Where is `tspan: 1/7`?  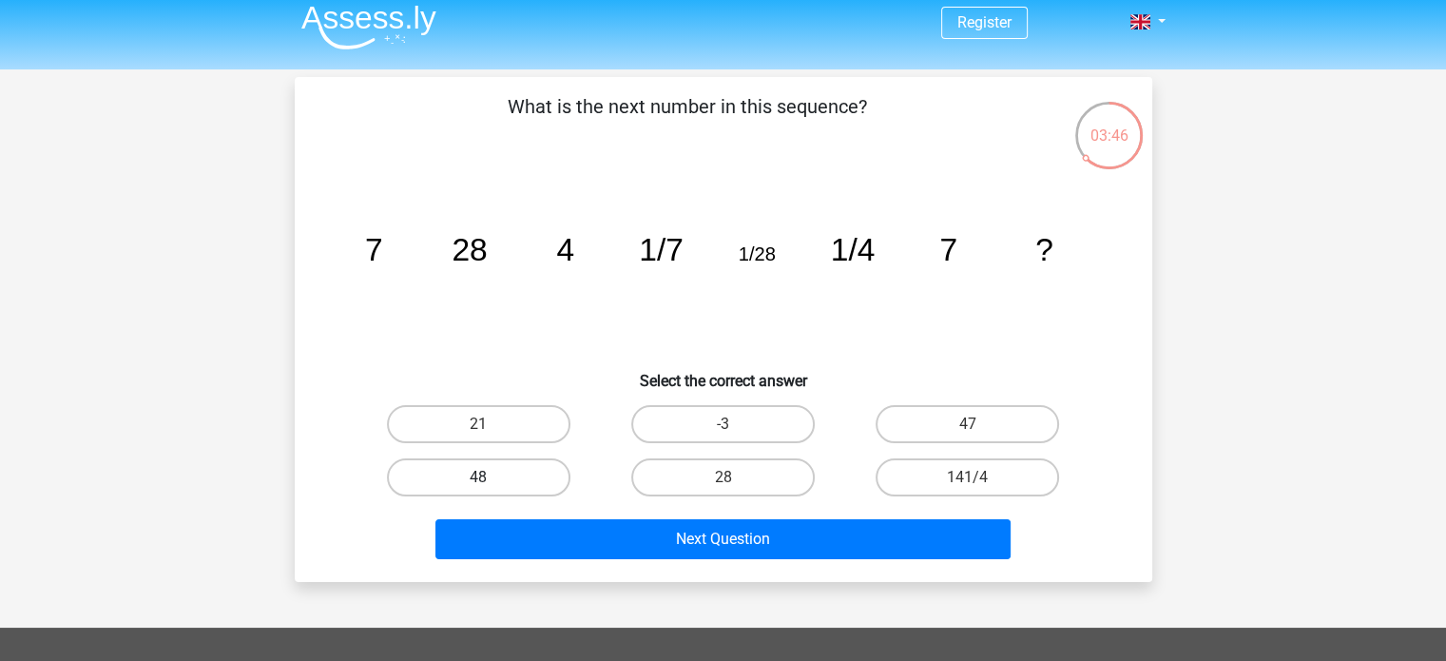 tspan: 1/7 is located at coordinates (661, 249).